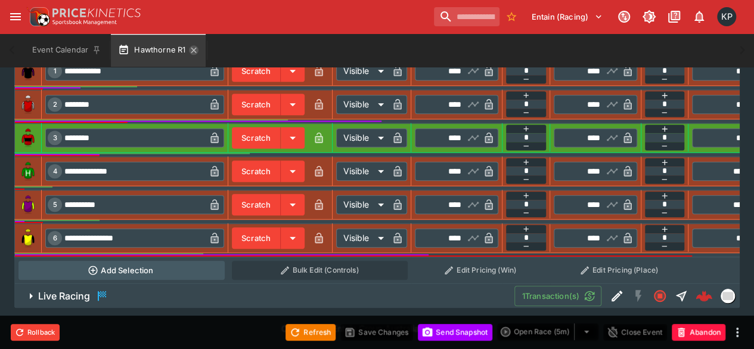 Image resolution: width=754 pixels, height=349 pixels. I want to click on img: runner 4, so click(28, 171).